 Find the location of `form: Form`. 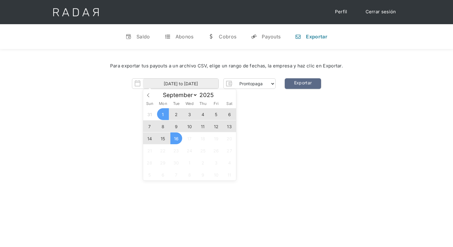

form: Form is located at coordinates (203, 83).